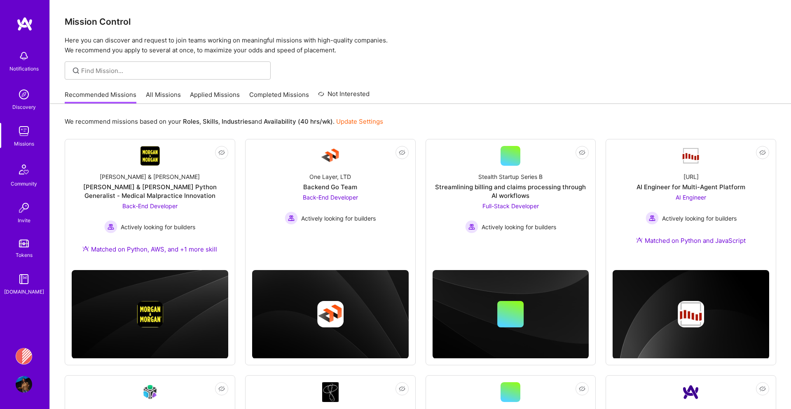 This screenshot has height=409, width=791. I want to click on a: Recommended Missions, so click(100, 97).